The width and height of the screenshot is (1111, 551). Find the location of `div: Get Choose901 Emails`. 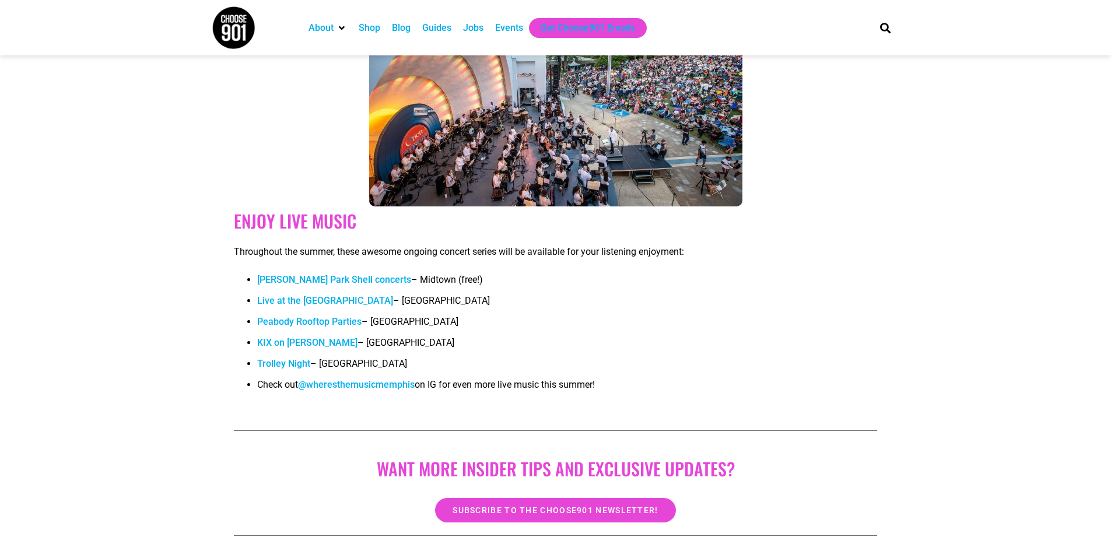

div: Get Choose901 Emails is located at coordinates (588, 28).